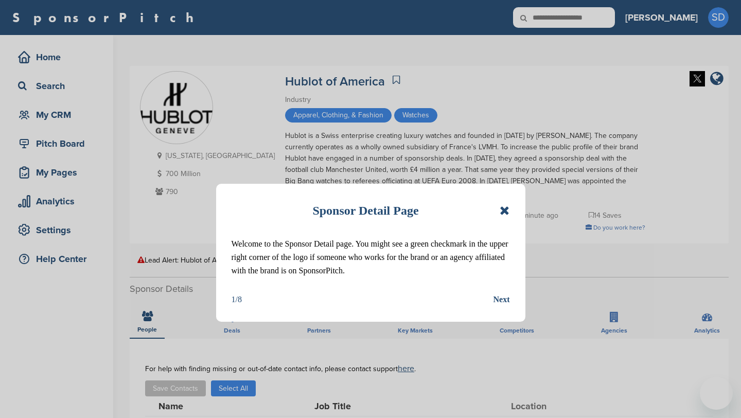  Describe the element at coordinates (365, 210) in the screenshot. I see `h1: Sponsor Detail Page` at that location.